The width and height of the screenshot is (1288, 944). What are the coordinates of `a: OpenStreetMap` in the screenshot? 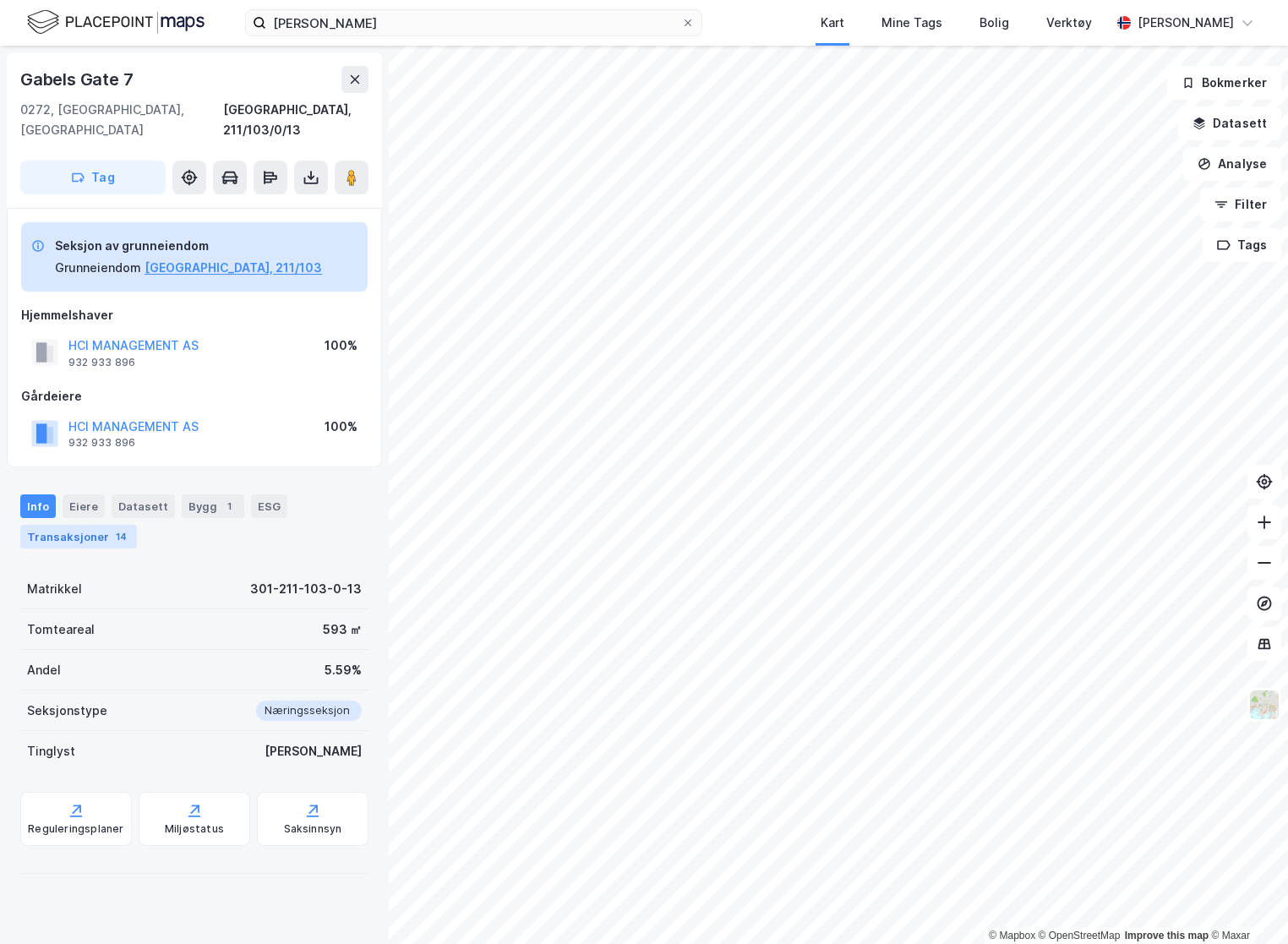 It's located at (1079, 935).